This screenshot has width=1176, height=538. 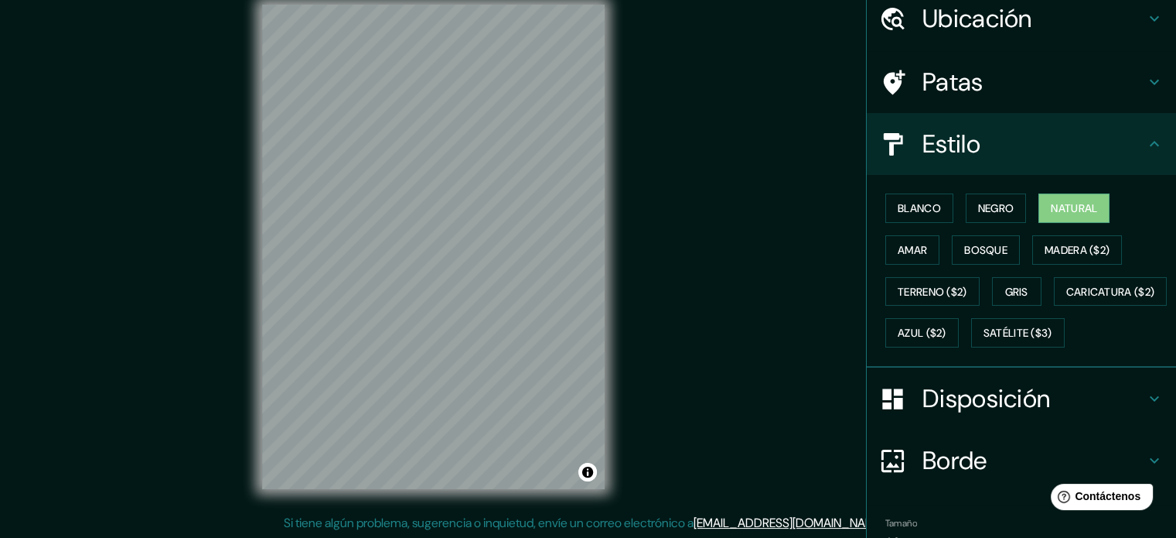 What do you see at coordinates (1022, 144) in the screenshot?
I see `div: Estilo` at bounding box center [1022, 144].